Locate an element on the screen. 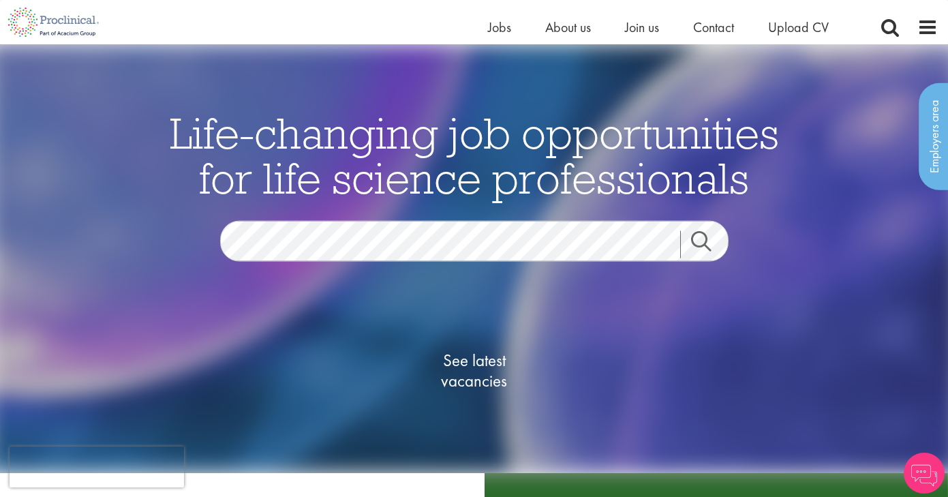  span: Jobs is located at coordinates (499, 27).